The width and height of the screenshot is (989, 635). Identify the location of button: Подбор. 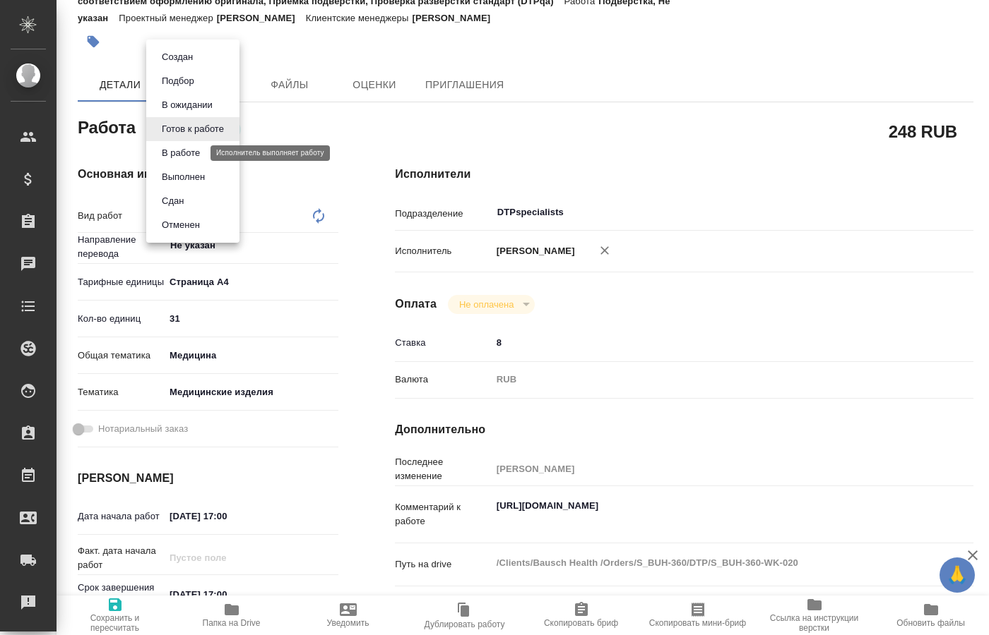
(178, 81).